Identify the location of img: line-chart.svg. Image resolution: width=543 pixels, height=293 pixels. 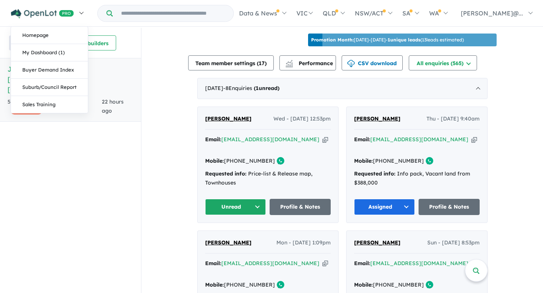
(289, 62).